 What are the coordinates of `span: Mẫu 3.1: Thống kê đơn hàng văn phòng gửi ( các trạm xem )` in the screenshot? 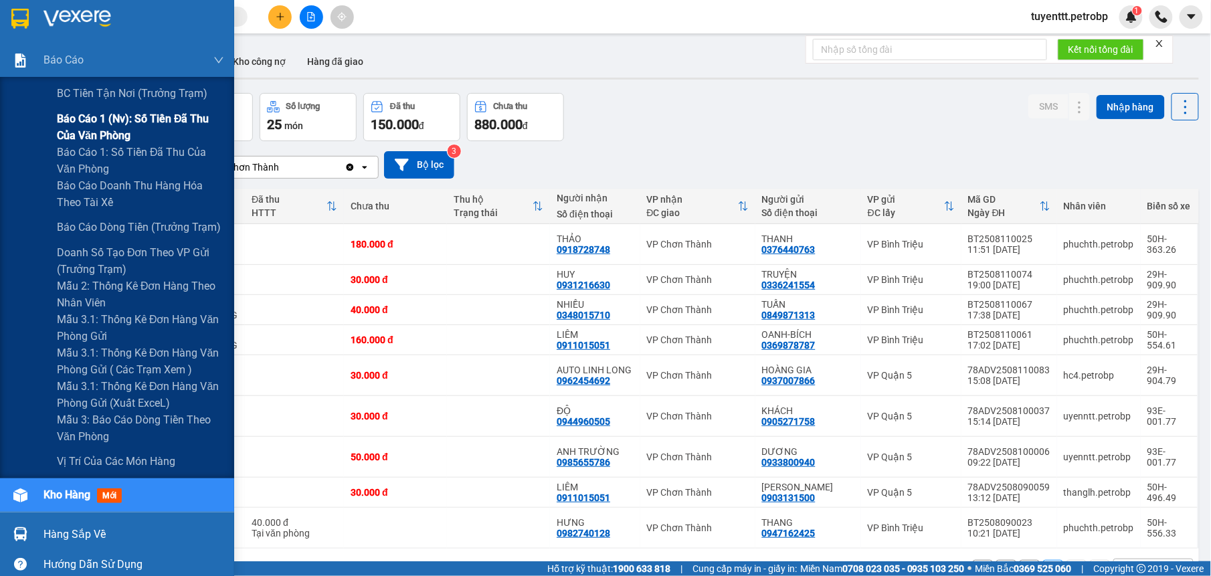 It's located at (141, 361).